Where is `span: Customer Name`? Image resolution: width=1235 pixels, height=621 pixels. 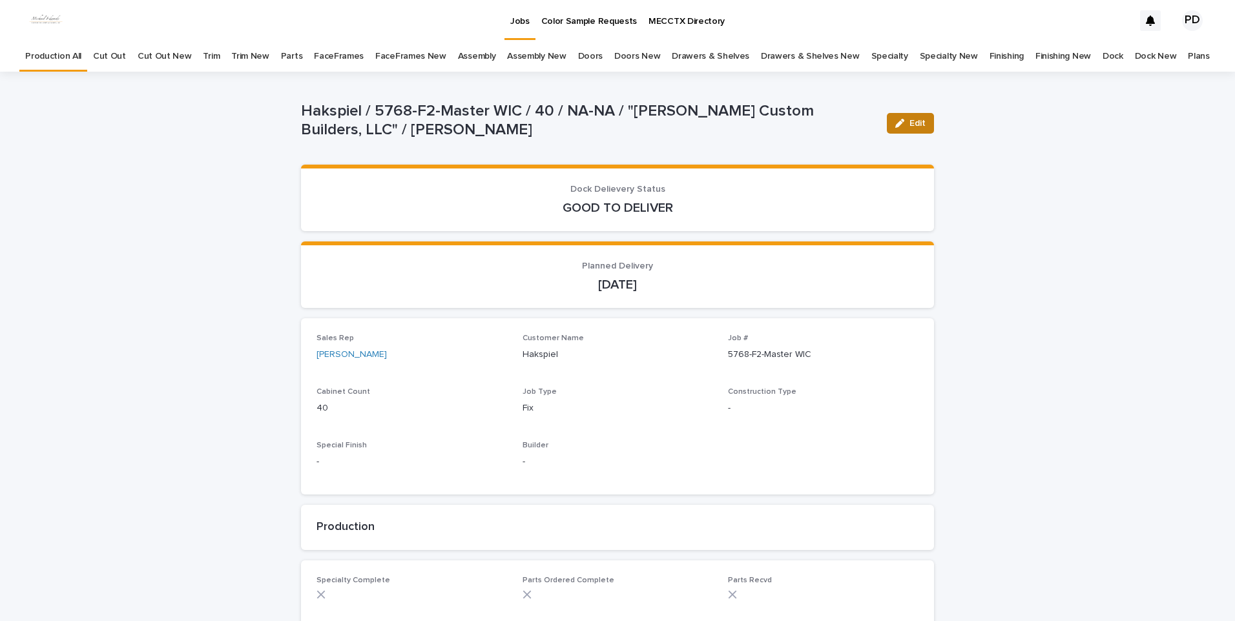
span: Customer Name is located at coordinates (553, 338).